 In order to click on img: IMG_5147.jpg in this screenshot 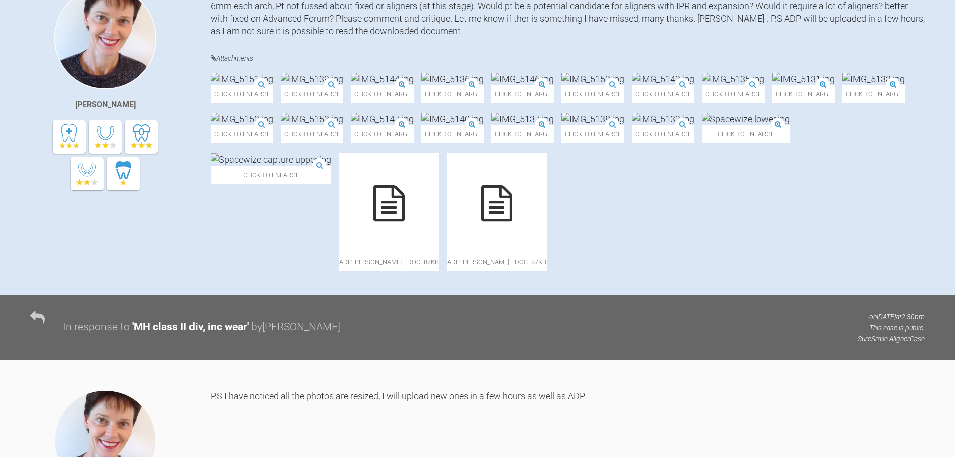, I will do `click(382, 119)`.